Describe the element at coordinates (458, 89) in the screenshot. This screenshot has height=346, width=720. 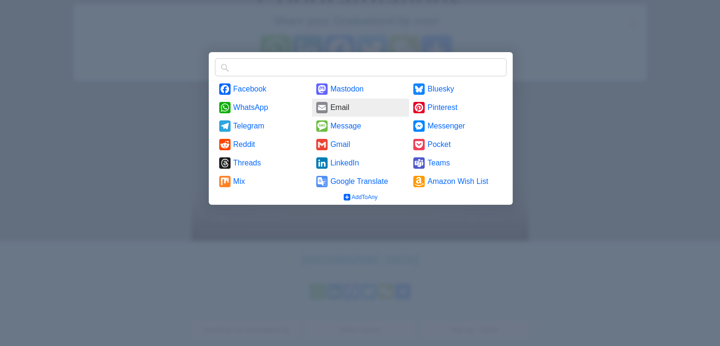
I see `a: Bluesky` at that location.